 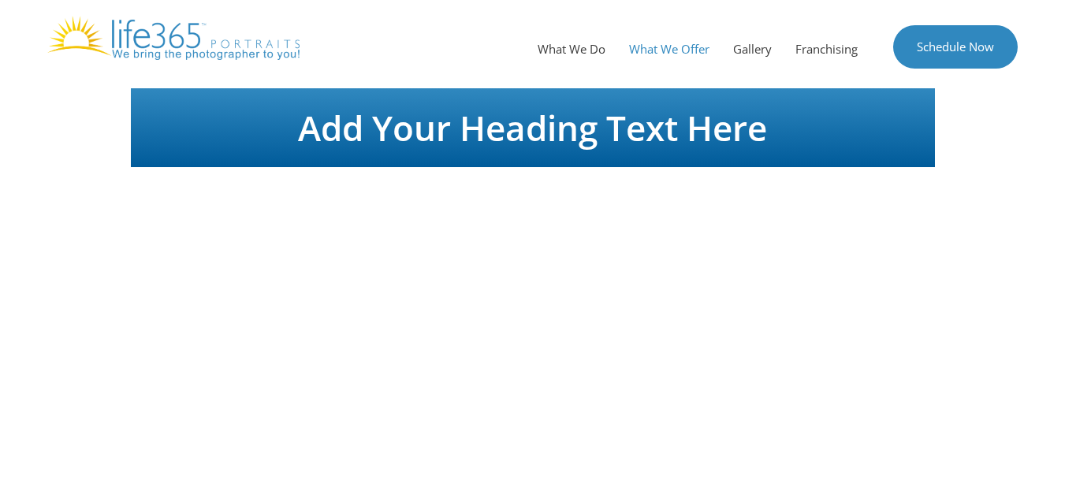 What do you see at coordinates (826, 49) in the screenshot?
I see `a: Franchising` at bounding box center [826, 49].